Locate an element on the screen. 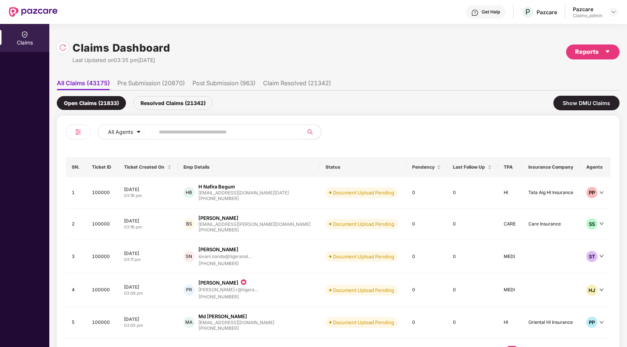 The image size is (627, 347). button: All Agentscaret-down is located at coordinates (127, 132).